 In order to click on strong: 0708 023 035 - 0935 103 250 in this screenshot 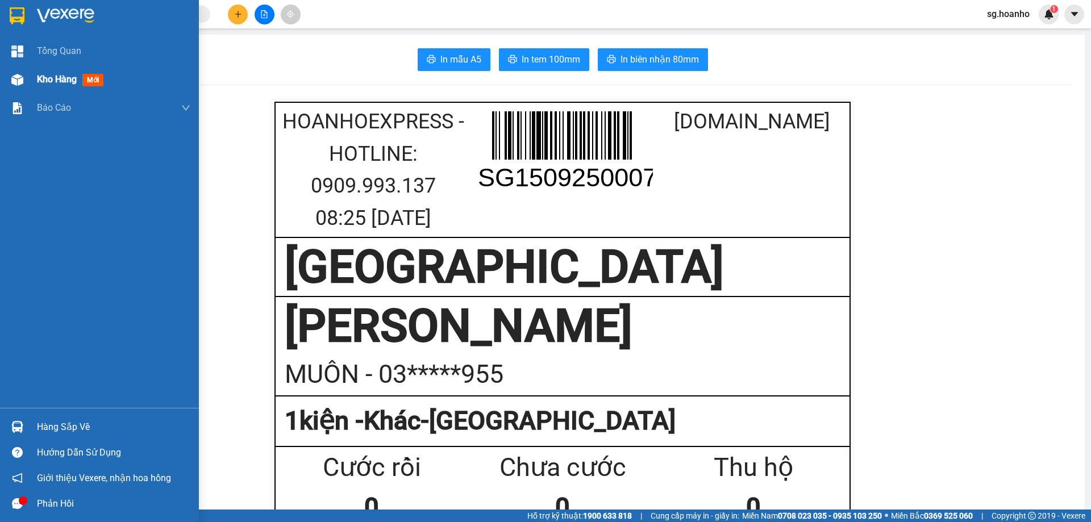, I will do `click(830, 516)`.